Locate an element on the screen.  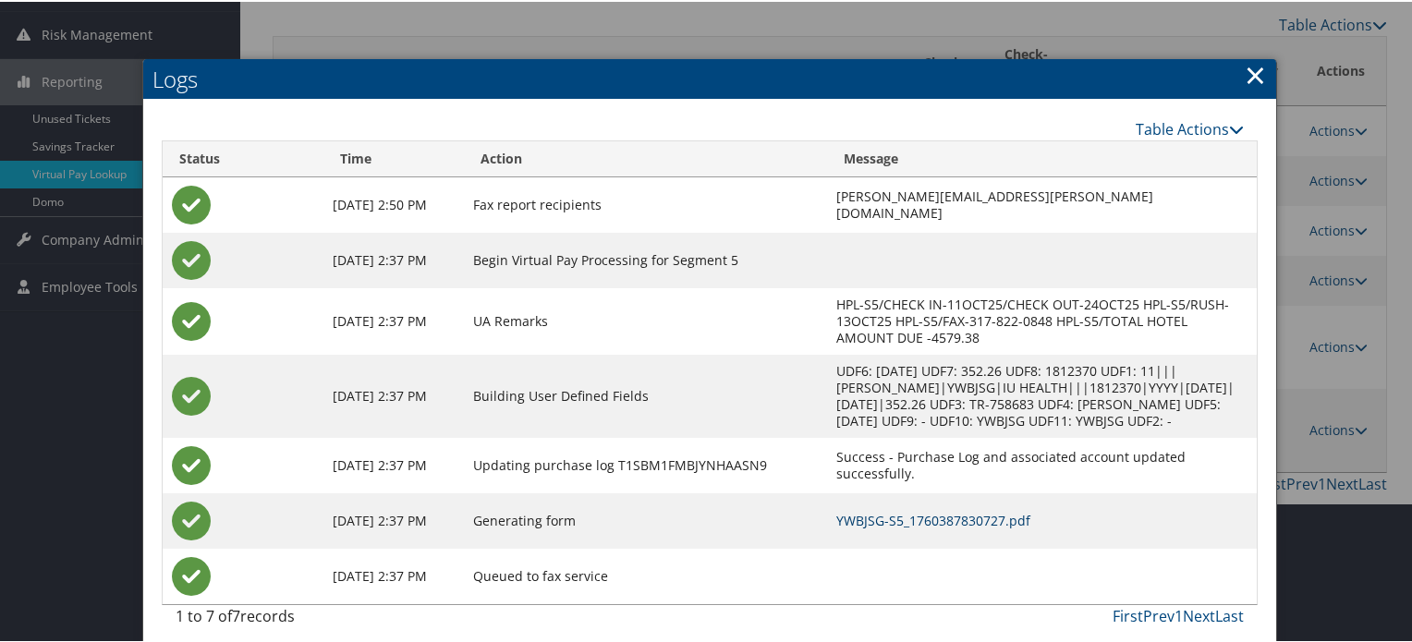
a: First is located at coordinates (1127, 614).